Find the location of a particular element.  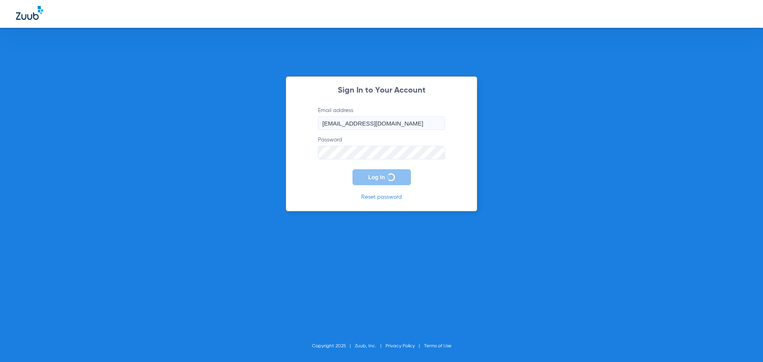

div: Chat Widget is located at coordinates (743, 343).